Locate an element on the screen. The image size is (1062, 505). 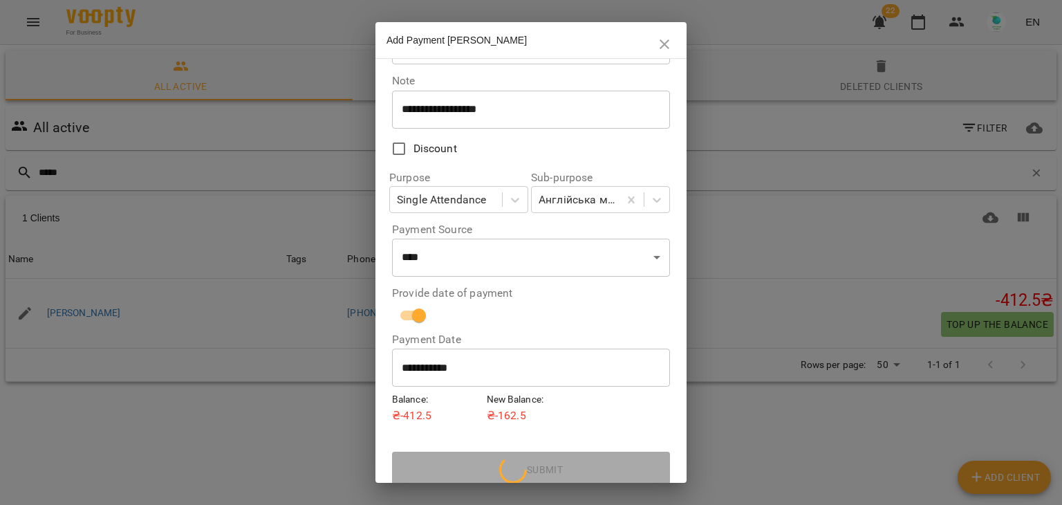
label: Provide date of payment is located at coordinates (531, 293).